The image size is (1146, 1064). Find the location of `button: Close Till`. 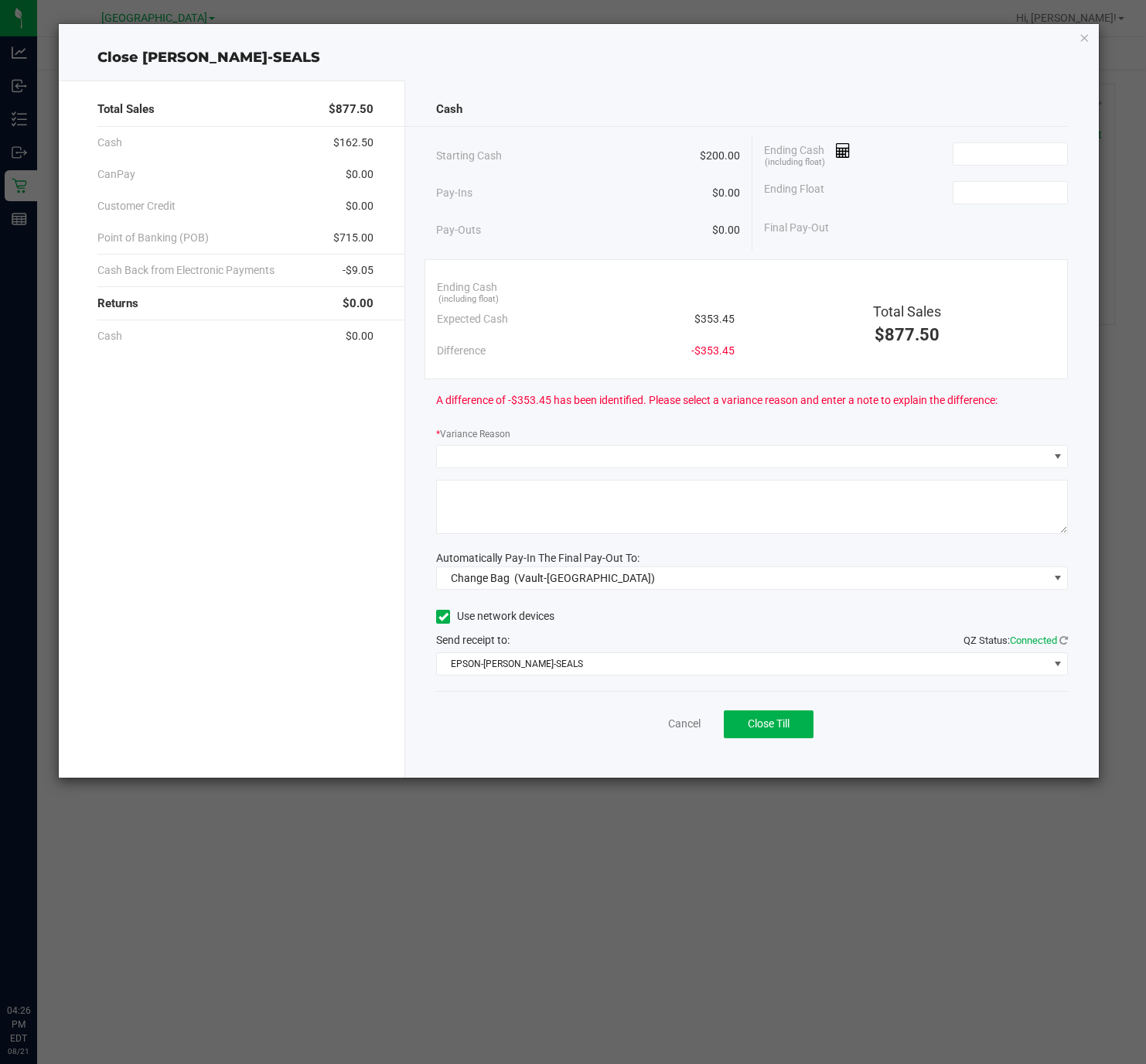

button: Close Till is located at coordinates (769, 724).